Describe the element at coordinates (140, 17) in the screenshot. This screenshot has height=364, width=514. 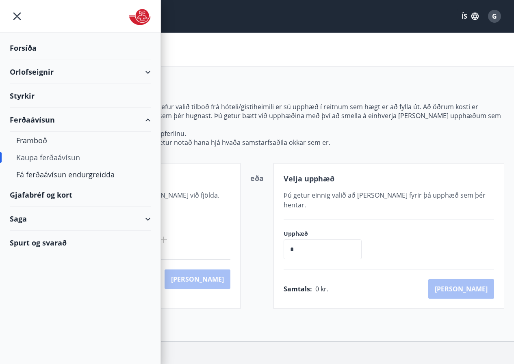
I see `img: union_logo` at that location.